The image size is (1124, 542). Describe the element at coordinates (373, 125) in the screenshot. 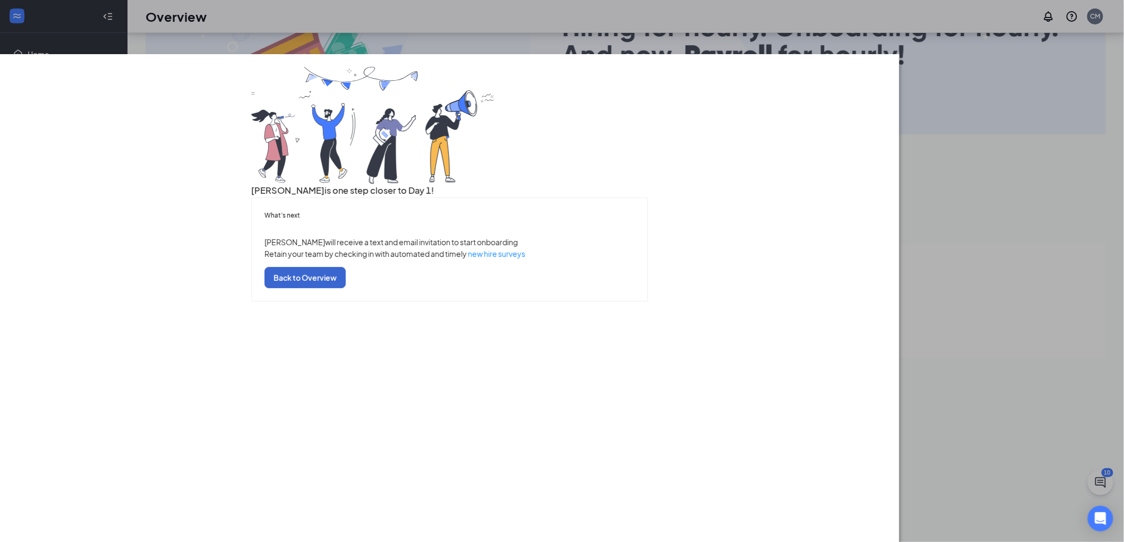

I see `img: you are all set` at that location.